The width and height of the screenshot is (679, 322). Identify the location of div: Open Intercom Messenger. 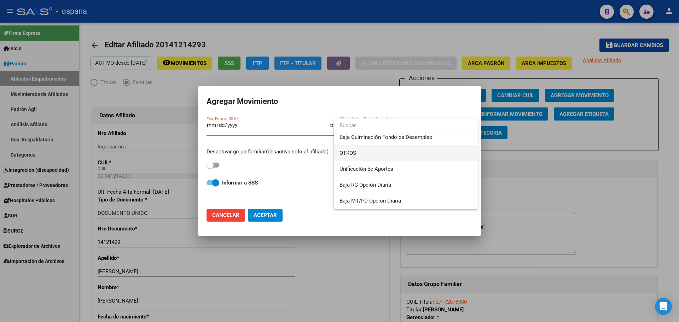
(663, 307).